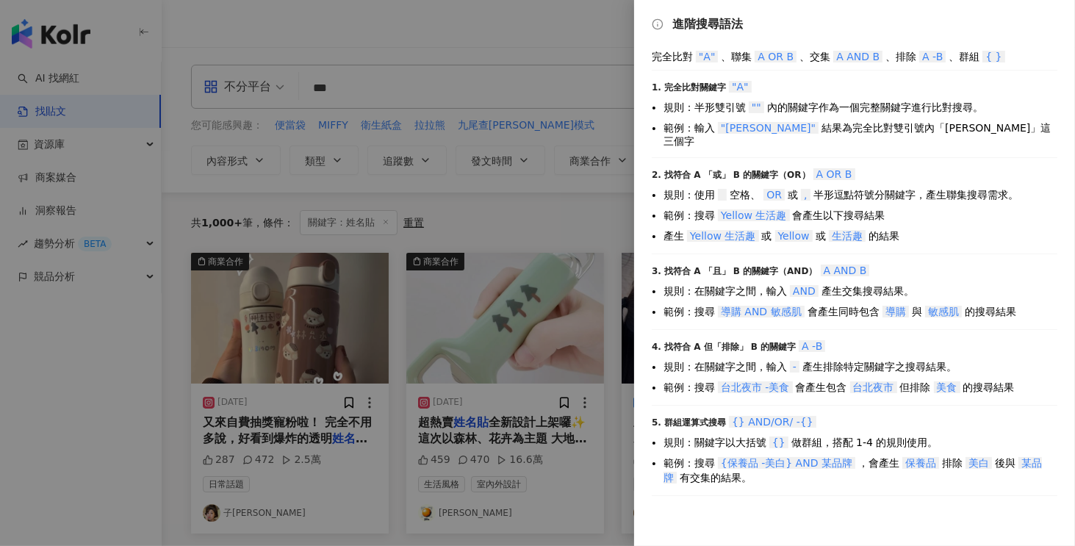  What do you see at coordinates (860, 291) in the screenshot?
I see `li: 規則：在關鍵字之間，輸入 產生交集搜尋結果。` at bounding box center [860, 291].